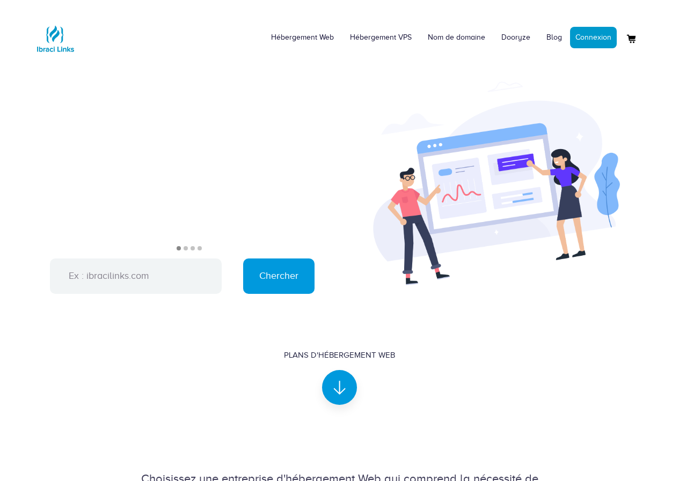 This screenshot has height=481, width=679. What do you see at coordinates (456, 38) in the screenshot?
I see `a: Nom de domaine` at bounding box center [456, 38].